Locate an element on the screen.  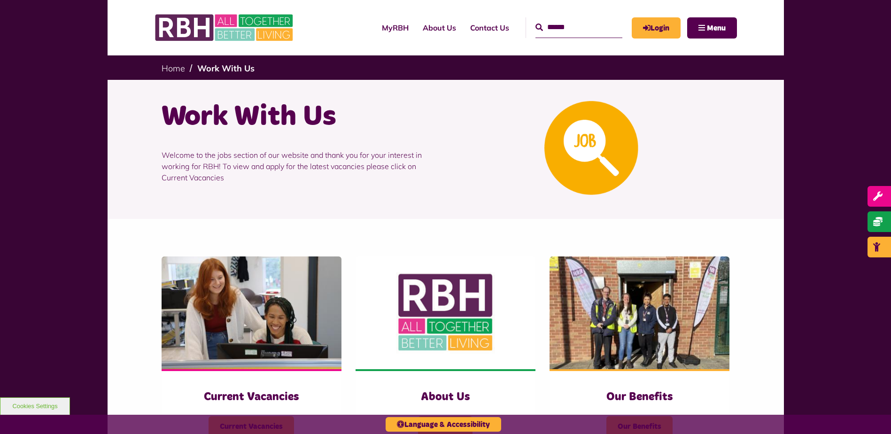
a: About Us is located at coordinates (439, 28).